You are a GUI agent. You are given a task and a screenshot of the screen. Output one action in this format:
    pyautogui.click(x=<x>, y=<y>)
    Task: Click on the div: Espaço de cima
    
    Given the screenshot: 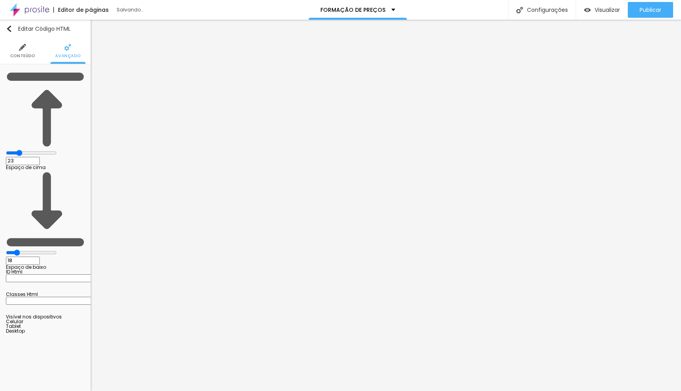 What is the action you would take?
    pyautogui.click(x=45, y=168)
    